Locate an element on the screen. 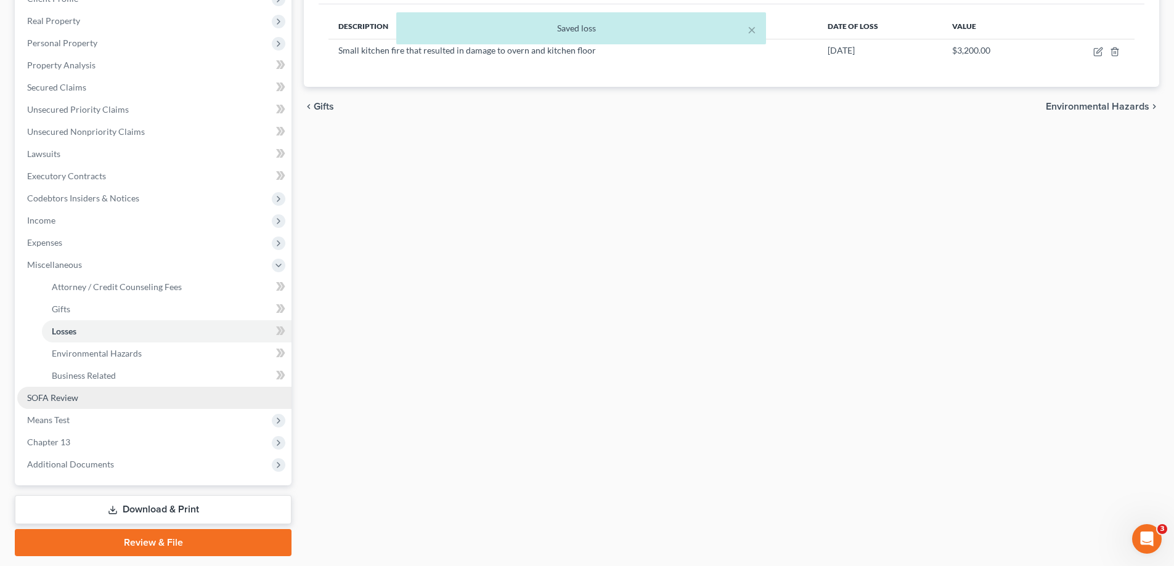  a: Environmental Hazards is located at coordinates (166, 354).